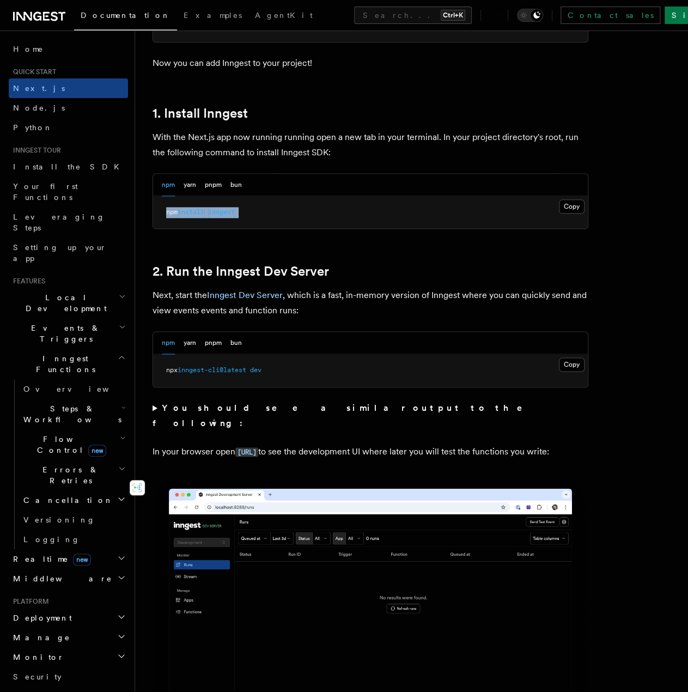 This screenshot has width=688, height=692. What do you see at coordinates (284, 15) in the screenshot?
I see `span: AgentKit` at bounding box center [284, 15].